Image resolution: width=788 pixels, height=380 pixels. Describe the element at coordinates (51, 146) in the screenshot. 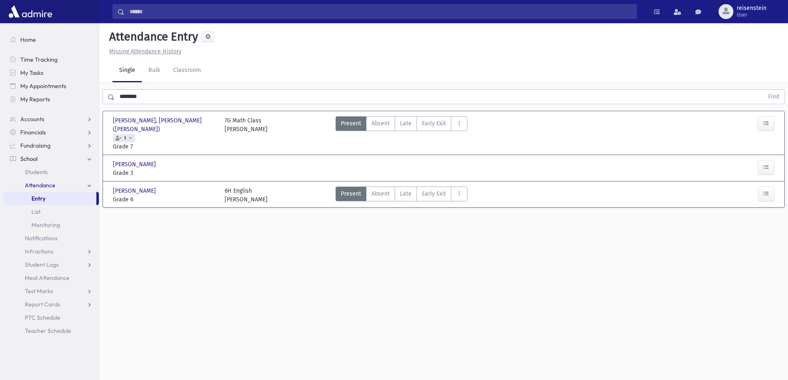

I see `a: Fundraising` at that location.